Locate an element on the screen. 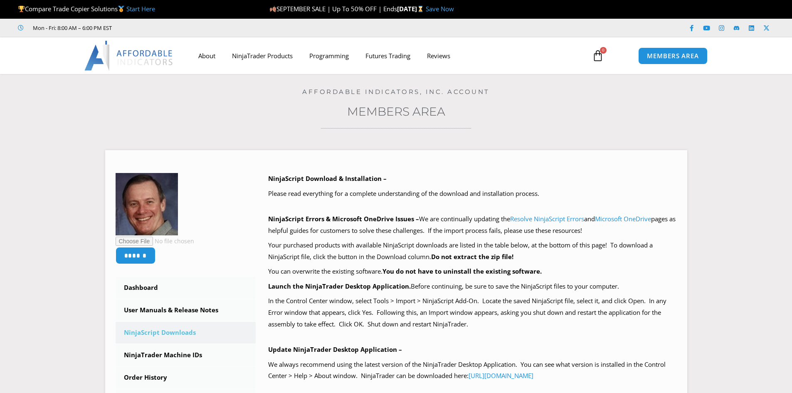  span: Mon - Fri: 8:00 AM – 6:00 PM EST is located at coordinates (71, 28).